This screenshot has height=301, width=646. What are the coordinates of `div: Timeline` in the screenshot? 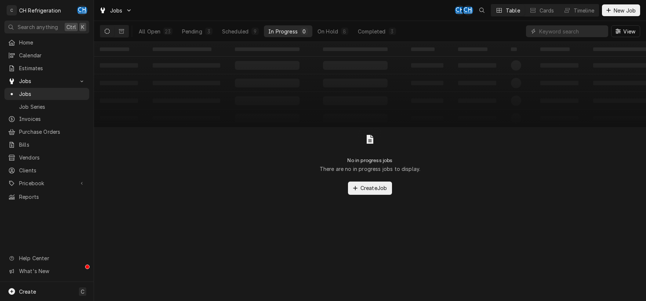 It's located at (584, 10).